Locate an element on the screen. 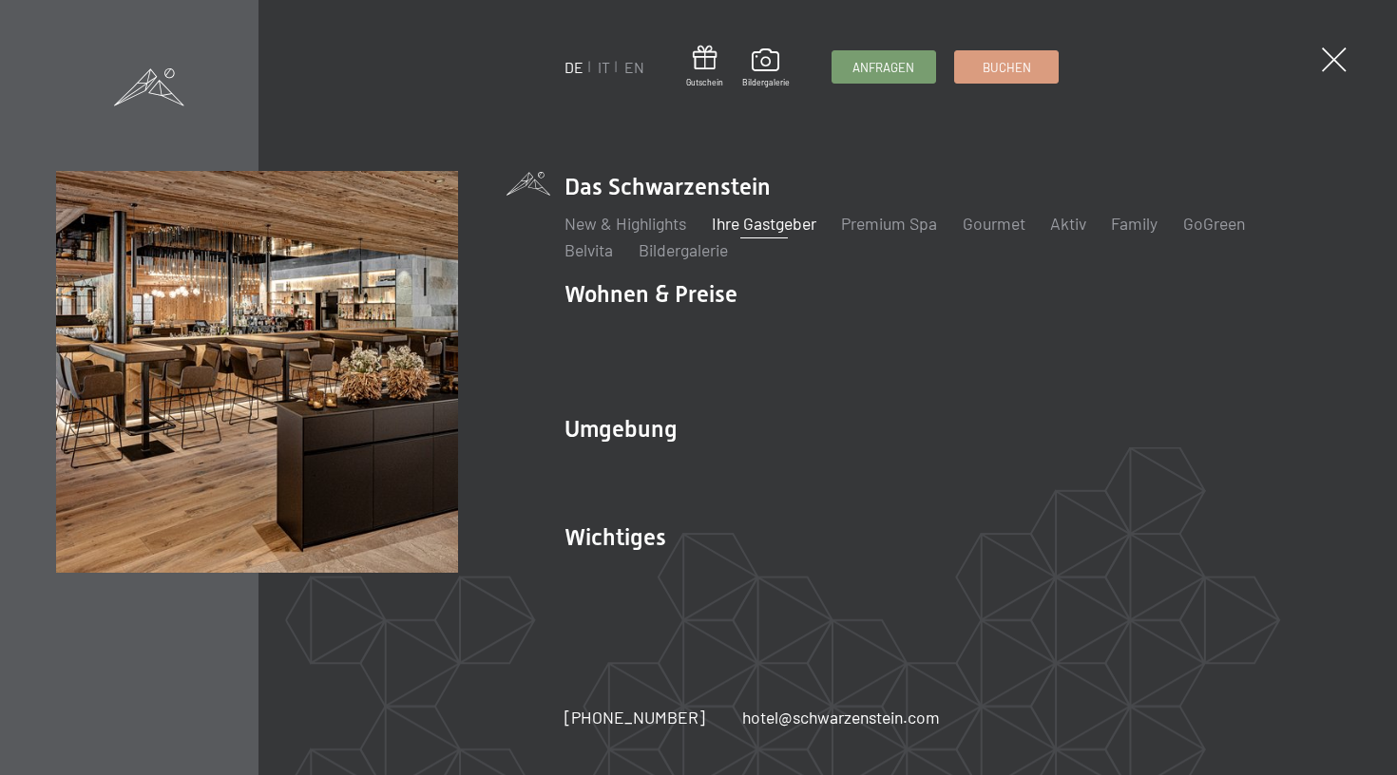 This screenshot has width=1397, height=775. span: Bildergalerie is located at coordinates (766, 83).